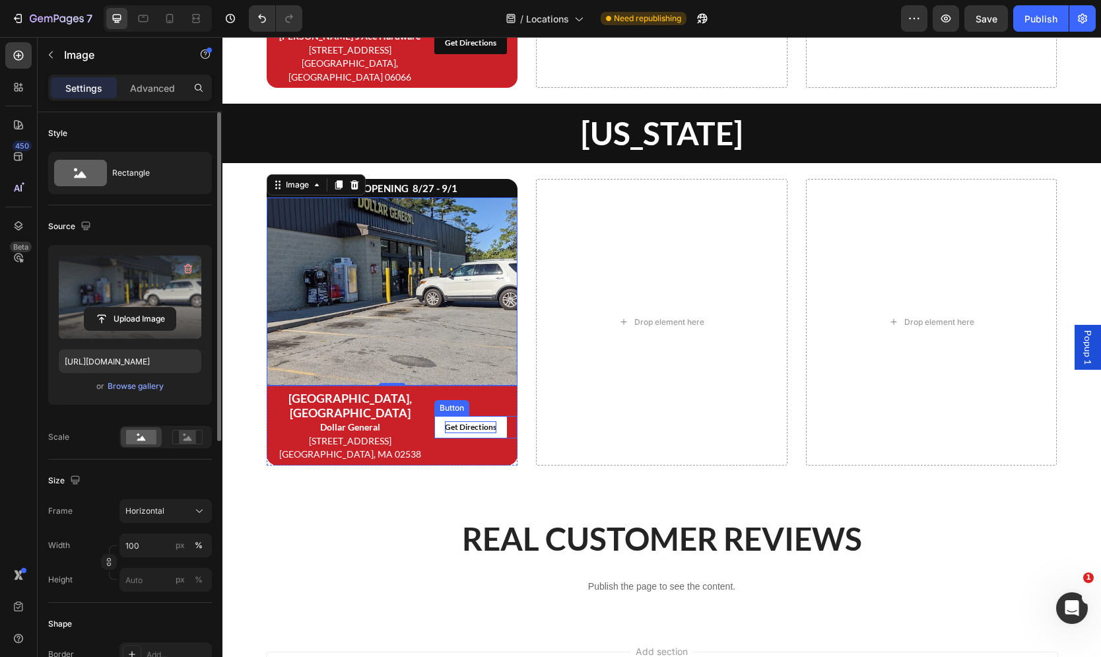 The image size is (1101, 657). I want to click on span: 1, so click(1089, 578).